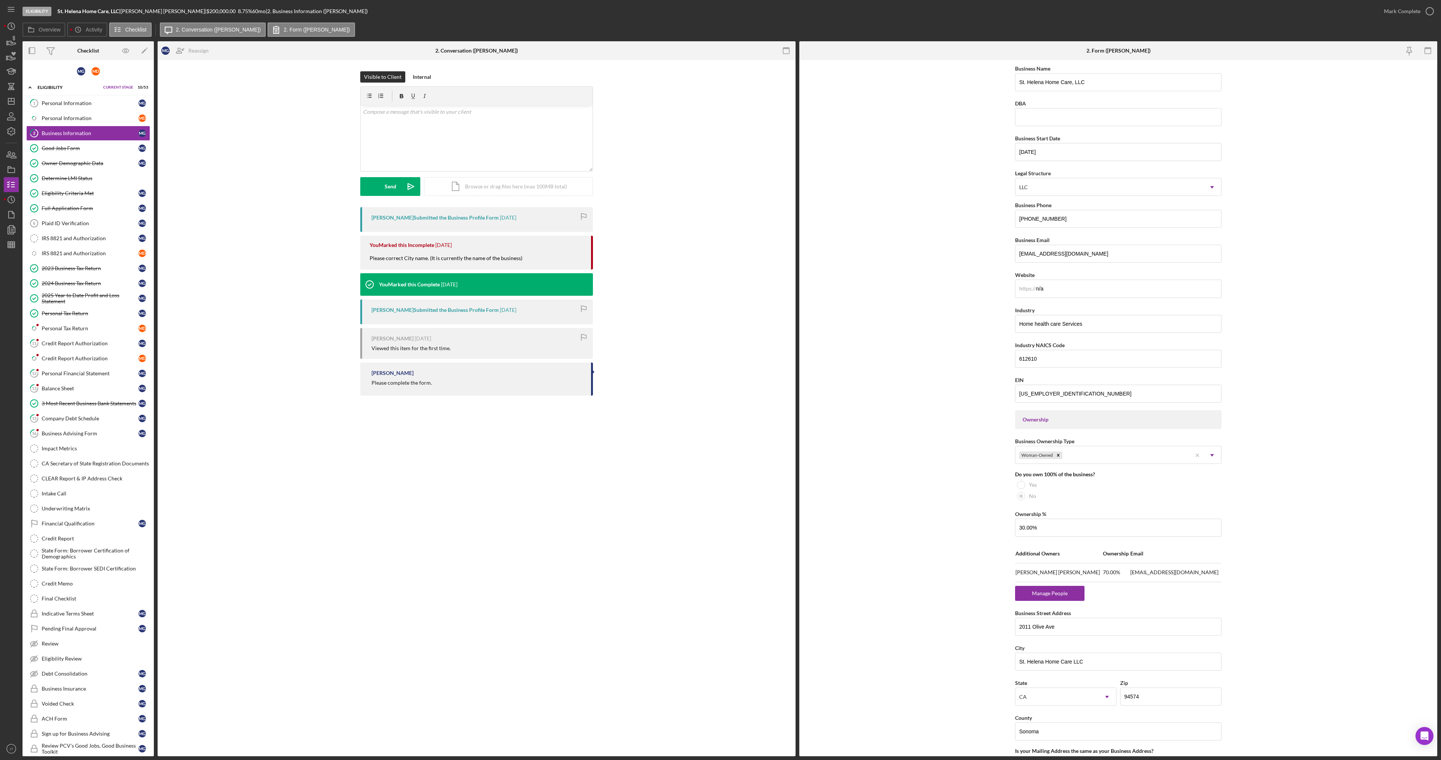 This screenshot has width=1441, height=760. Describe the element at coordinates (422, 77) in the screenshot. I see `button: Internal` at that location.